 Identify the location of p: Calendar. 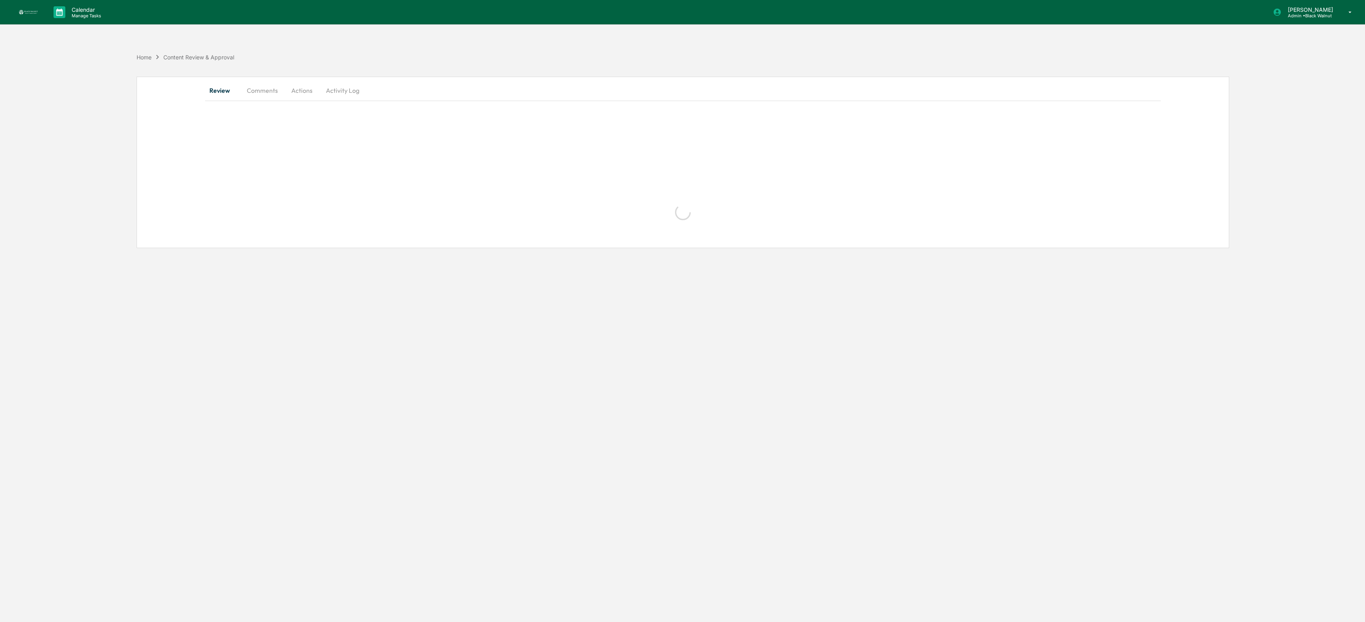
(85, 9).